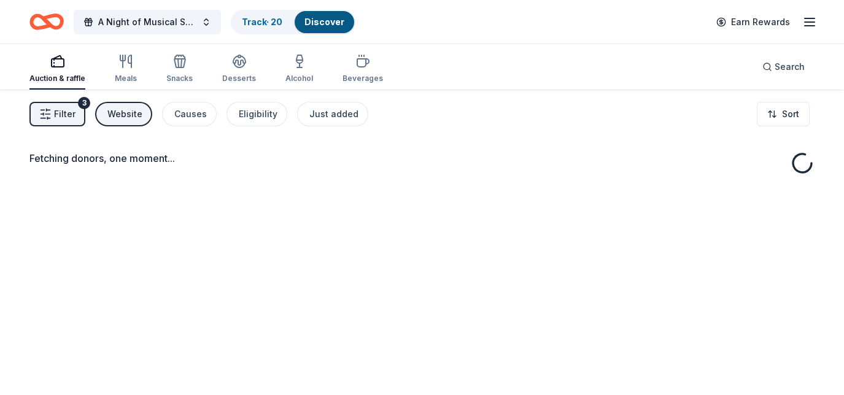 The image size is (844, 395). What do you see at coordinates (126, 79) in the screenshot?
I see `div: Meals` at bounding box center [126, 79].